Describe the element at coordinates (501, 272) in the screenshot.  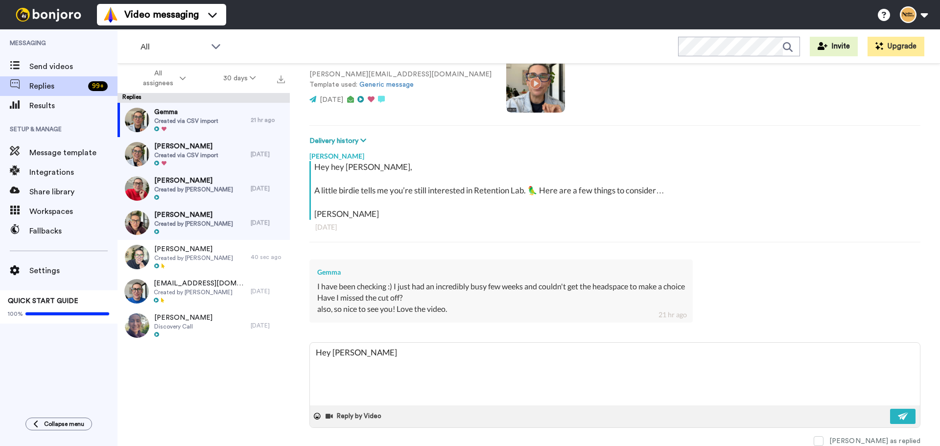
I see `div: Gemma` at that location.